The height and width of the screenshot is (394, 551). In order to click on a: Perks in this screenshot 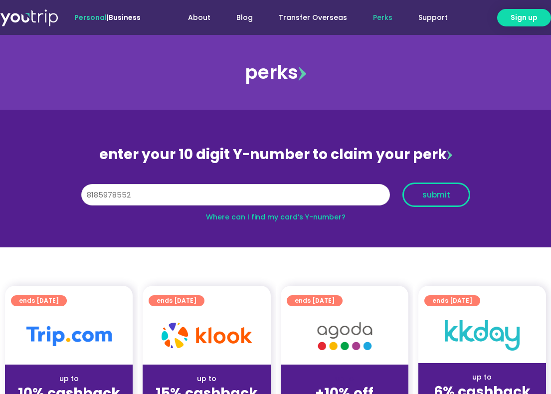, I will do `click(383, 17)`.